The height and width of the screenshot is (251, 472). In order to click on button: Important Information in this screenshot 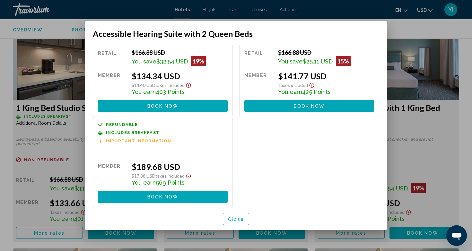, I will do `click(134, 141)`.